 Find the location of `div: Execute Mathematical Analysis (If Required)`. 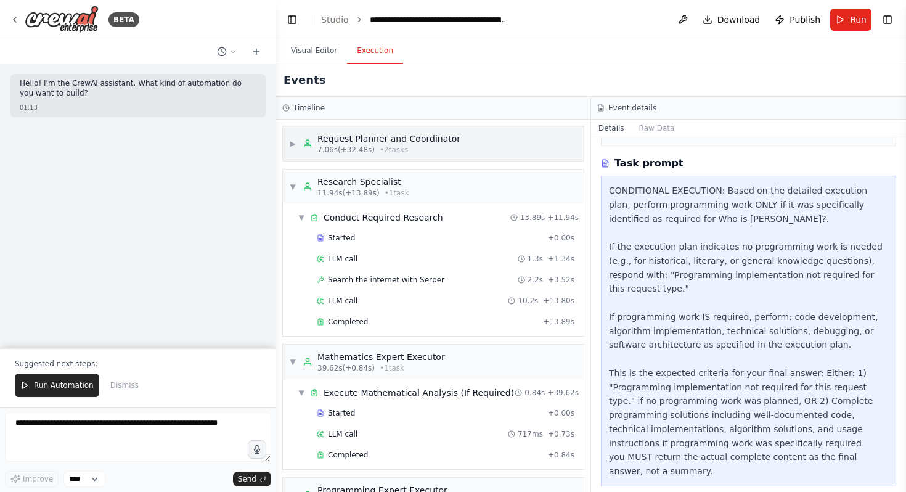

div: Execute Mathematical Analysis (If Required) is located at coordinates (418, 393).